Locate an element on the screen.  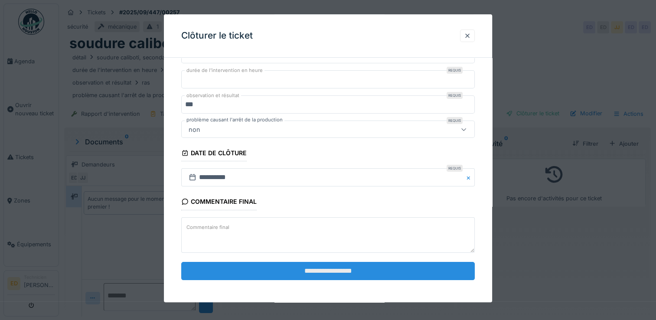
button: Close is located at coordinates (470, 178).